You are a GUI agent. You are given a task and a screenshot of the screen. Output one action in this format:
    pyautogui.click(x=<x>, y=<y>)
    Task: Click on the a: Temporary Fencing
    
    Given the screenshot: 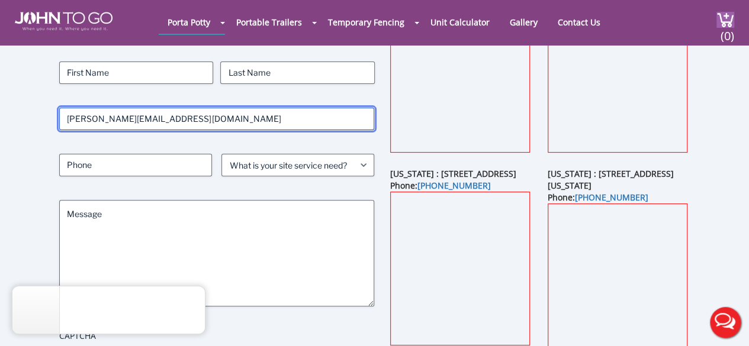 What is the action you would take?
    pyautogui.click(x=366, y=22)
    